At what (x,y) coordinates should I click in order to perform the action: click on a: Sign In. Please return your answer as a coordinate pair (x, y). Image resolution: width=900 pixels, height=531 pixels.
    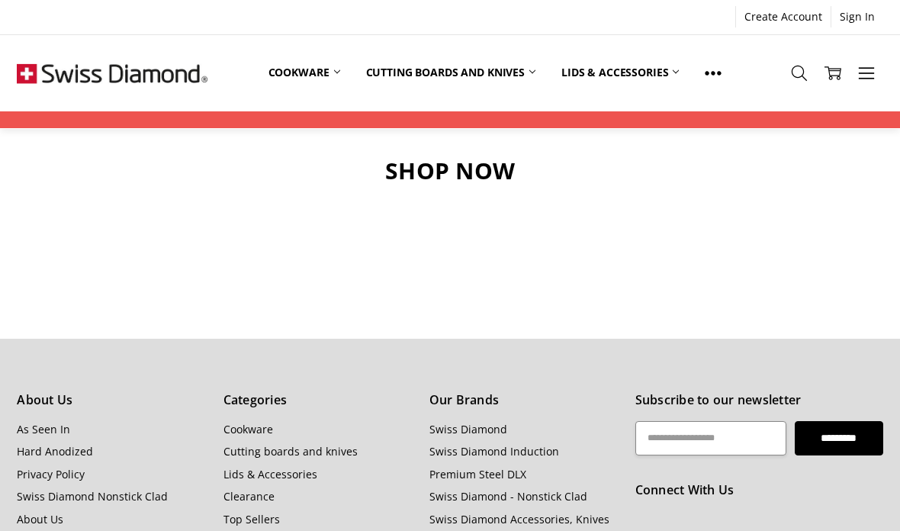
    Looking at the image, I should click on (857, 17).